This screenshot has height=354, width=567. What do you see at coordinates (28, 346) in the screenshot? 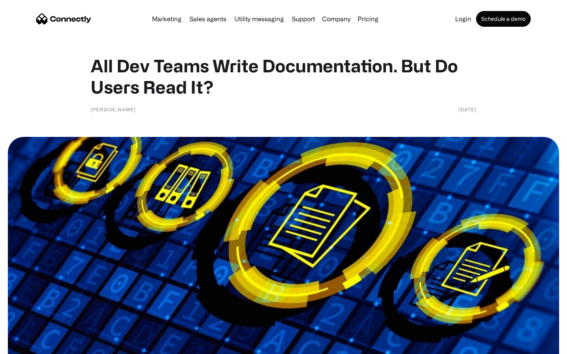
I see `aside: Language selected: English` at bounding box center [28, 346].